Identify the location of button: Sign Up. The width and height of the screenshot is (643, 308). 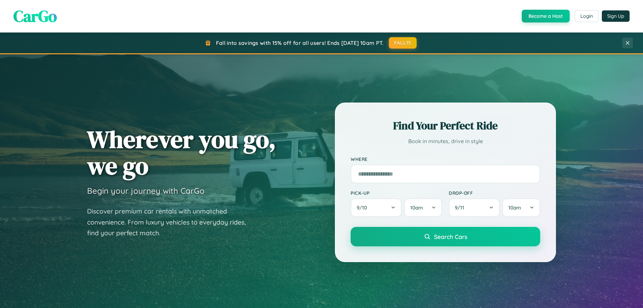
(616, 16).